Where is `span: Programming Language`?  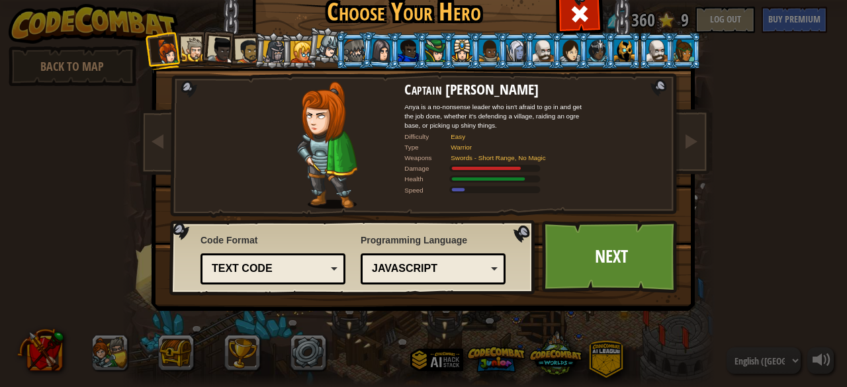 span: Programming Language is located at coordinates (433, 240).